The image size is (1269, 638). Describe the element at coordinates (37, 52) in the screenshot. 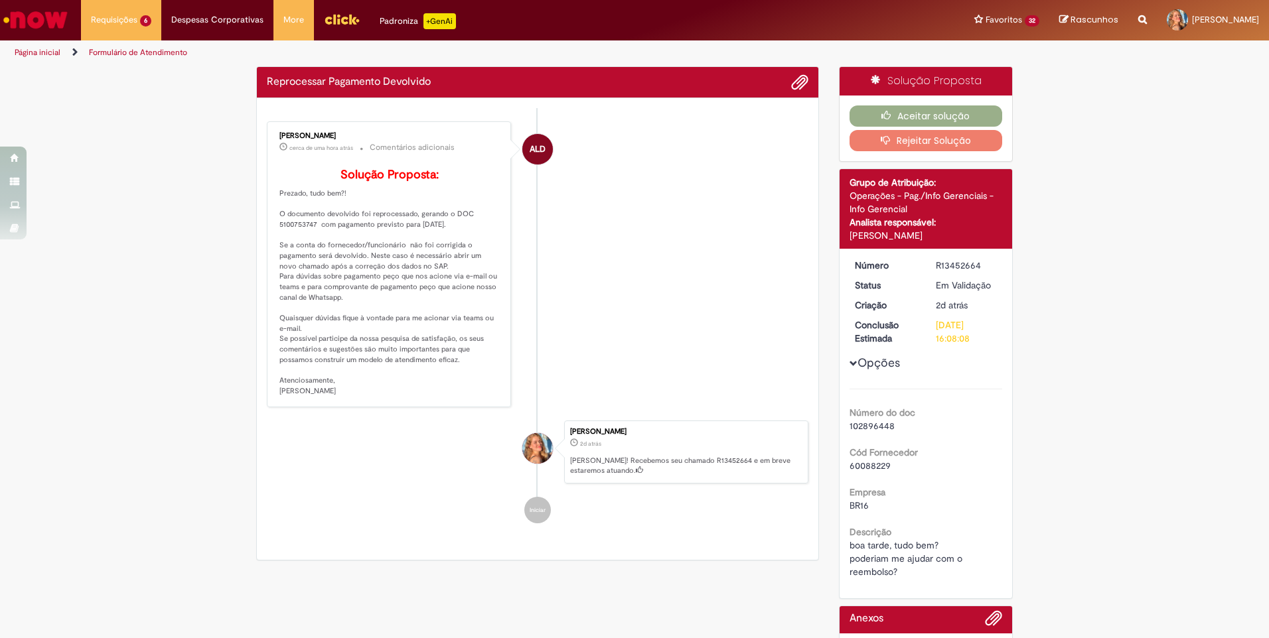

I see `a: Página inicial` at that location.